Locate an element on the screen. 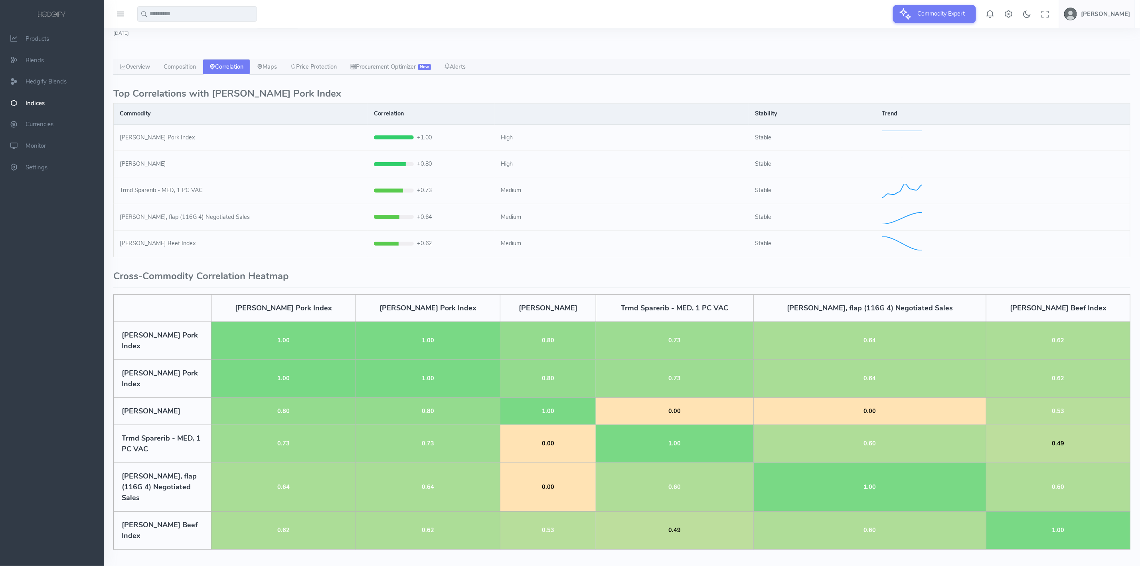 The height and width of the screenshot is (566, 1140). span: Blends is located at coordinates (35, 60).